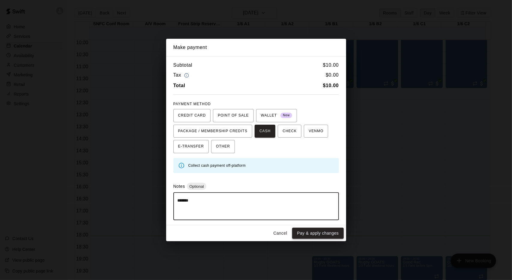 The image size is (512, 280). I want to click on span: E-TRANSFER, so click(191, 146).